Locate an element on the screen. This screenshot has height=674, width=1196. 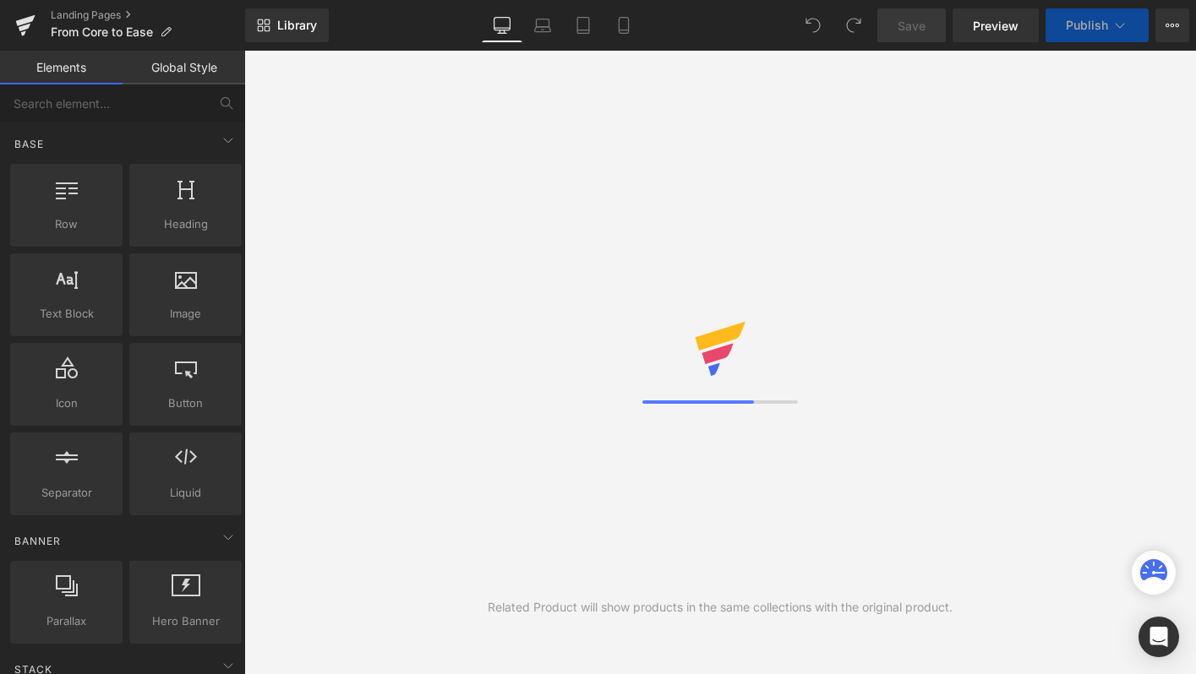
span: Image is located at coordinates (185, 313).